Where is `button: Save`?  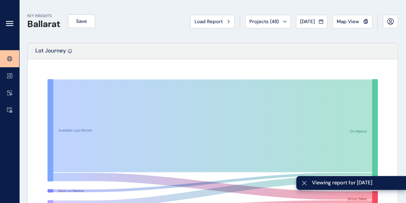
button: Save is located at coordinates (82, 21).